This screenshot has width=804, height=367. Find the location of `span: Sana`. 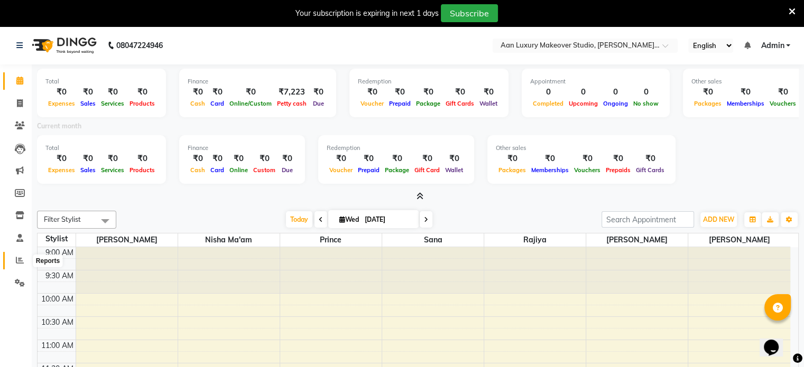

span: Sana is located at coordinates (433, 240).